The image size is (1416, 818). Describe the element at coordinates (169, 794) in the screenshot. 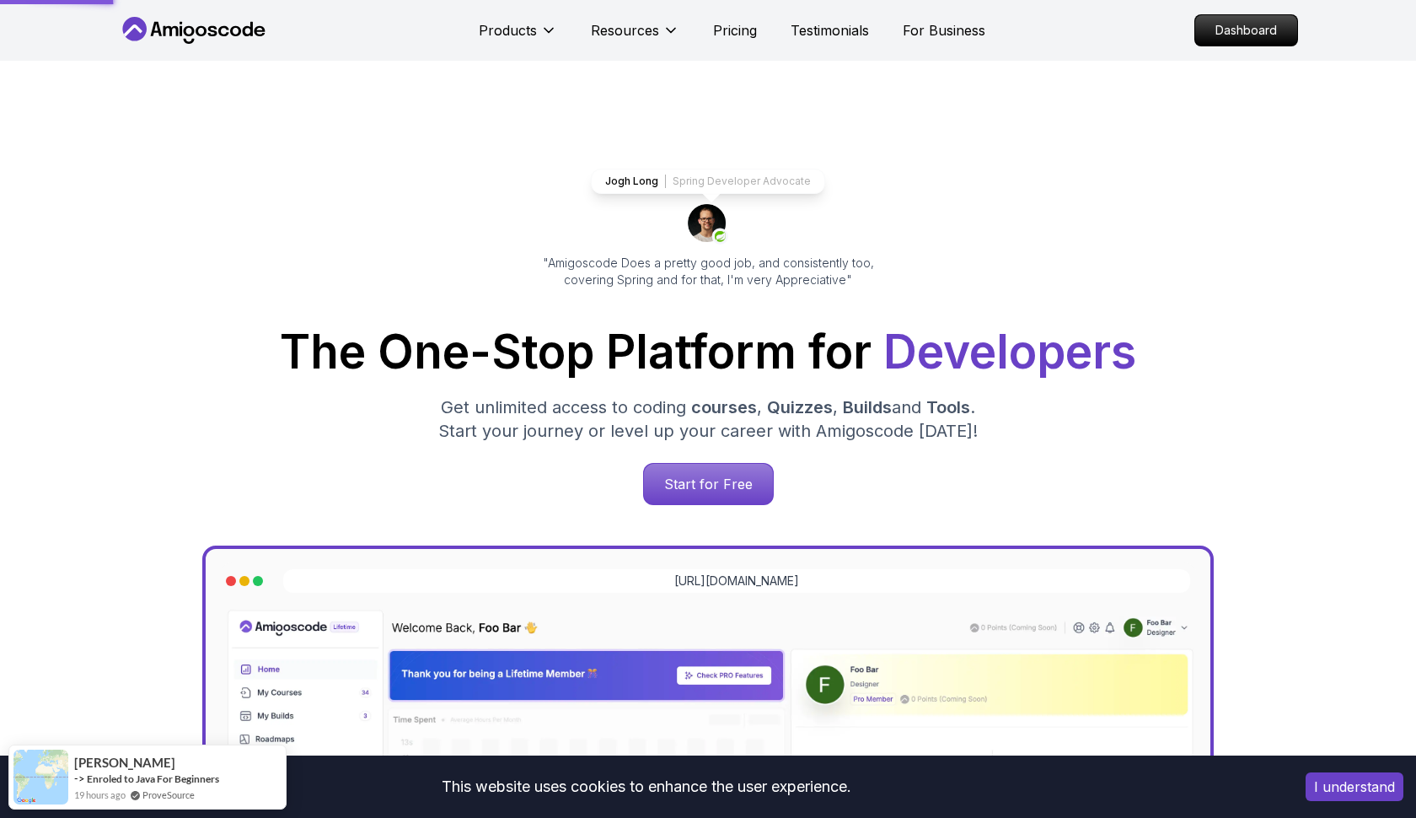

I see `a: ProveSource` at that location.